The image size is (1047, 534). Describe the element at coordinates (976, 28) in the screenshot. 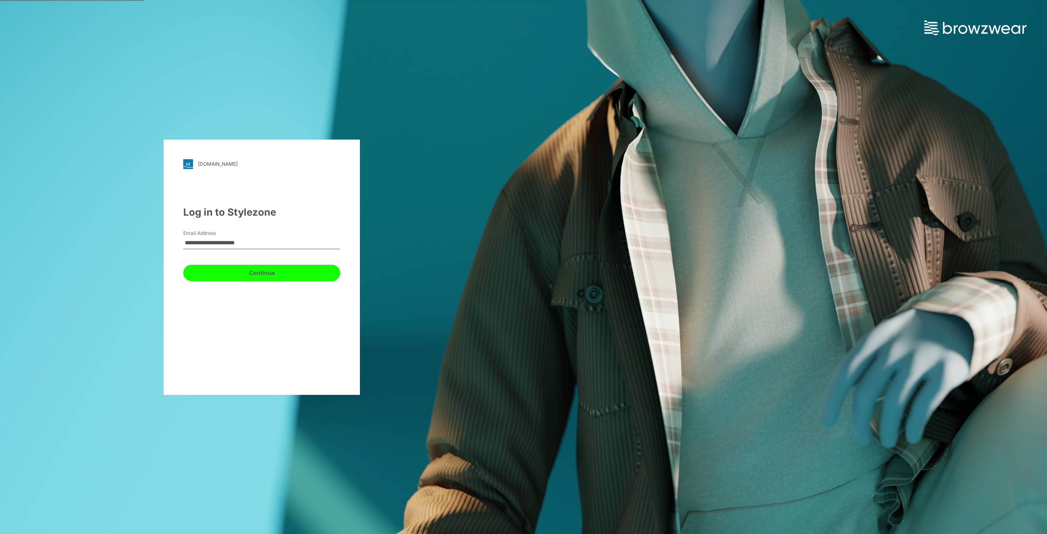

I see `img: browzwear-logo.73288ffb.svg` at that location.